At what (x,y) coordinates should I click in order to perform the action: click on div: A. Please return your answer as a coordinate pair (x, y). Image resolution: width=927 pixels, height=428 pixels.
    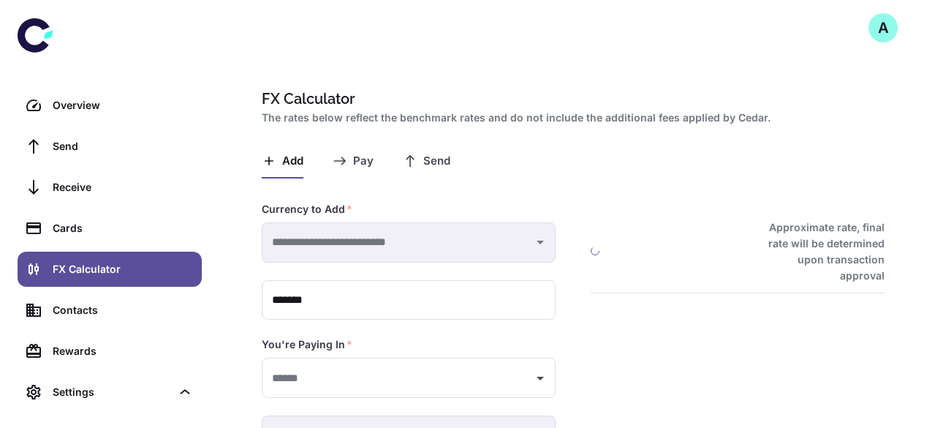
    Looking at the image, I should click on (883, 28).